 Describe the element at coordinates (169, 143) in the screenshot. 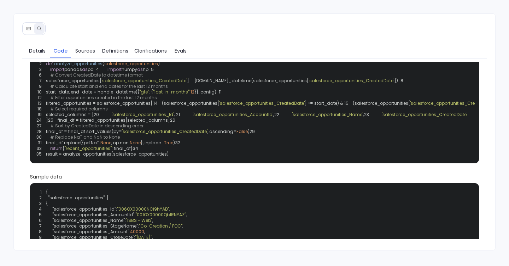

I see `span: True` at that location.